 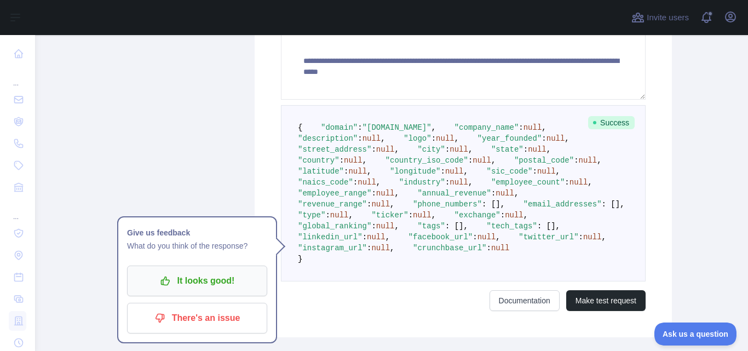 I want to click on span: "country_iso_code", so click(x=427, y=160).